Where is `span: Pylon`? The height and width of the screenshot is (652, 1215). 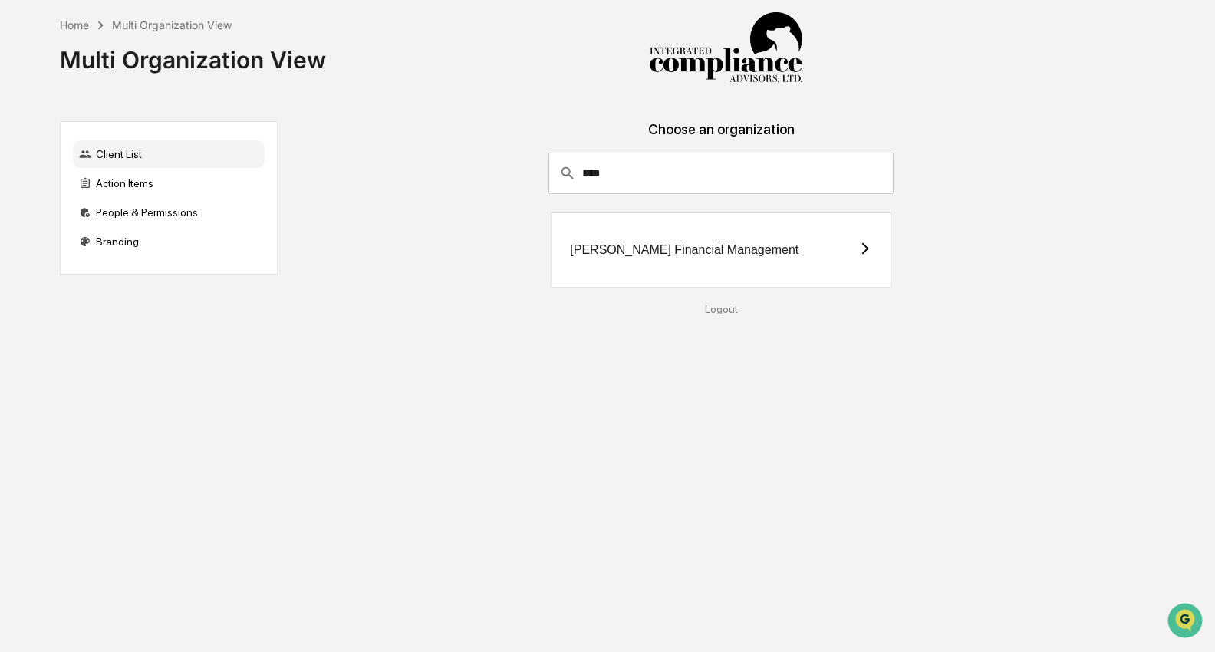 span: Pylon is located at coordinates (169, 265).